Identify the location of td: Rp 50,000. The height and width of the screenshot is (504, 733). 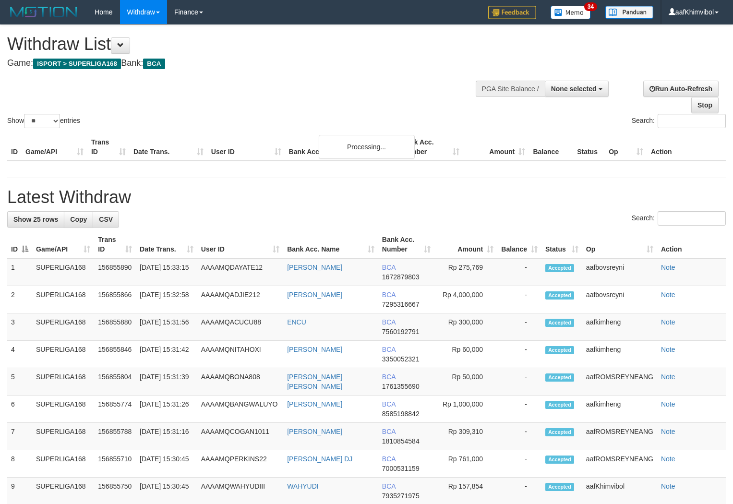
(466, 381).